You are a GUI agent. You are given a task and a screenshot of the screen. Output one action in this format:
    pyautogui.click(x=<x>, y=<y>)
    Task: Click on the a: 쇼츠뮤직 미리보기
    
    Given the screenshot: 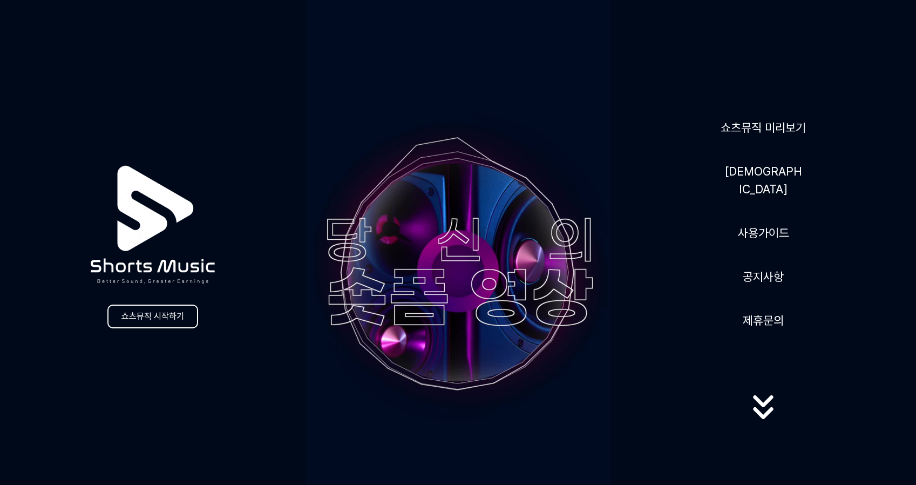 What is the action you would take?
    pyautogui.click(x=763, y=127)
    